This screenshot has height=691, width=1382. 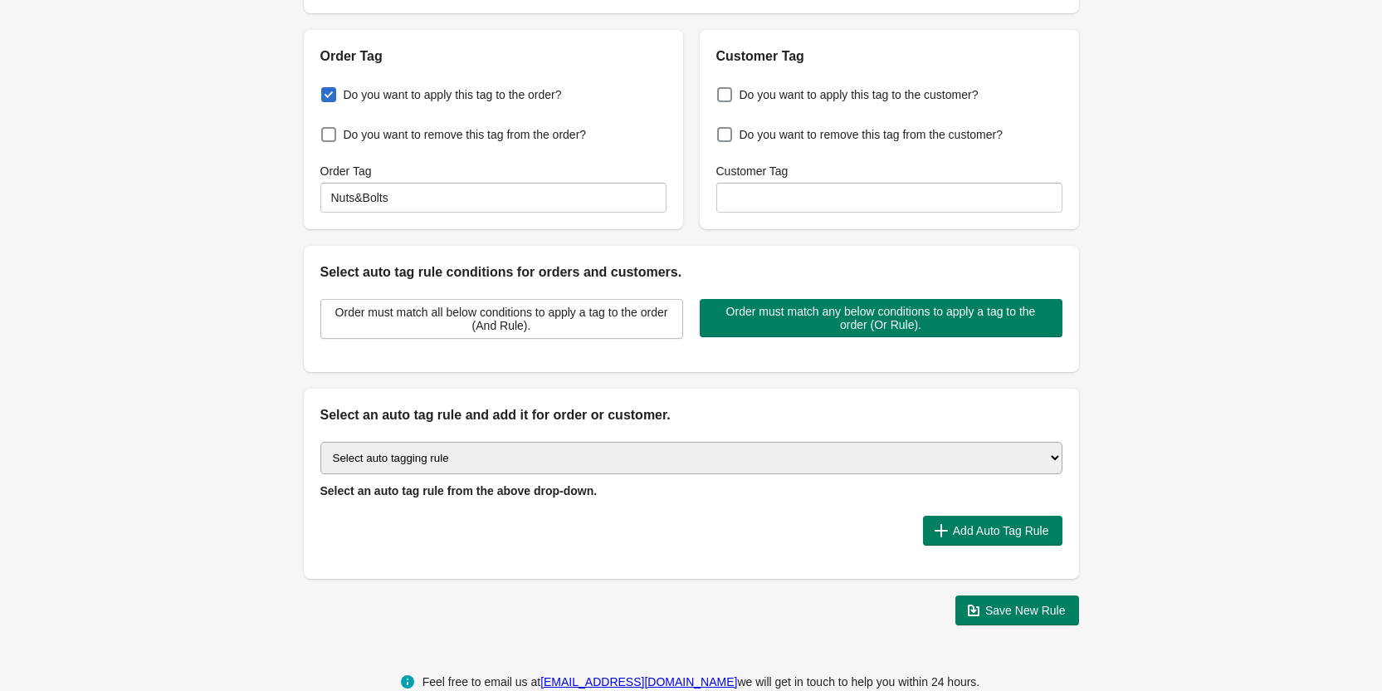 What do you see at coordinates (459, 491) in the screenshot?
I see `span: Select an auto tag rule from the above drop-down.` at bounding box center [459, 491].